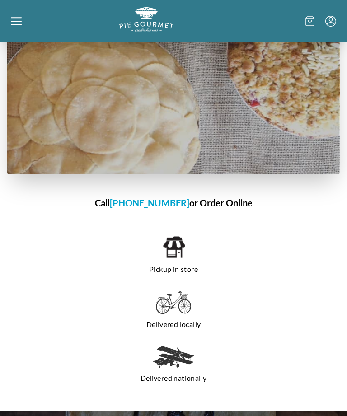  What do you see at coordinates (174, 379) in the screenshot?
I see `p: Delivered nationally` at bounding box center [174, 379].